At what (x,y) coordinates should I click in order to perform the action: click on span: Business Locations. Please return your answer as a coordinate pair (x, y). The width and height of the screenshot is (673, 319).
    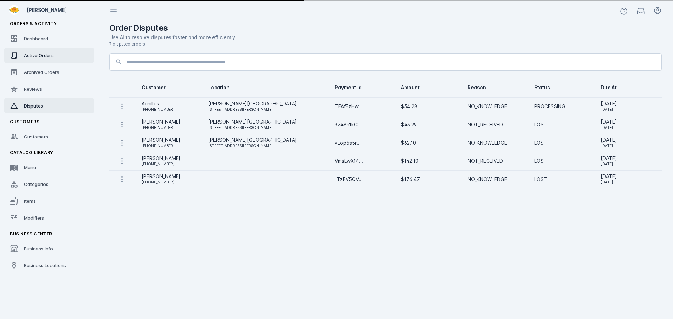
    Looking at the image, I should click on (45, 266).